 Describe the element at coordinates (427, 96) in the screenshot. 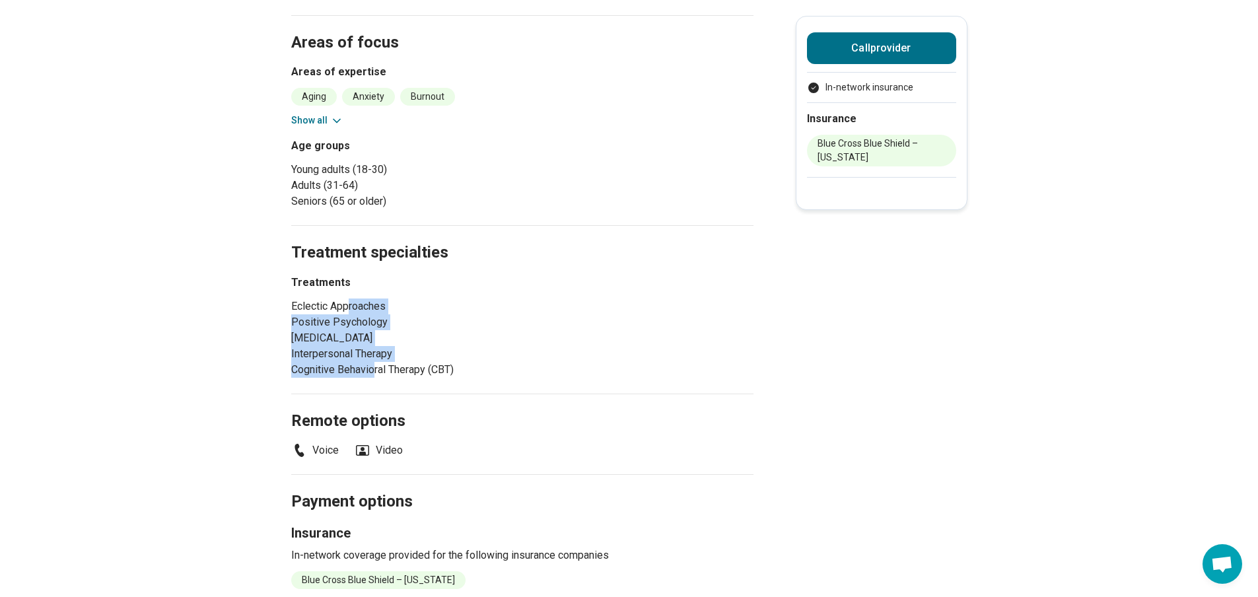

I see `li: Burnout` at that location.